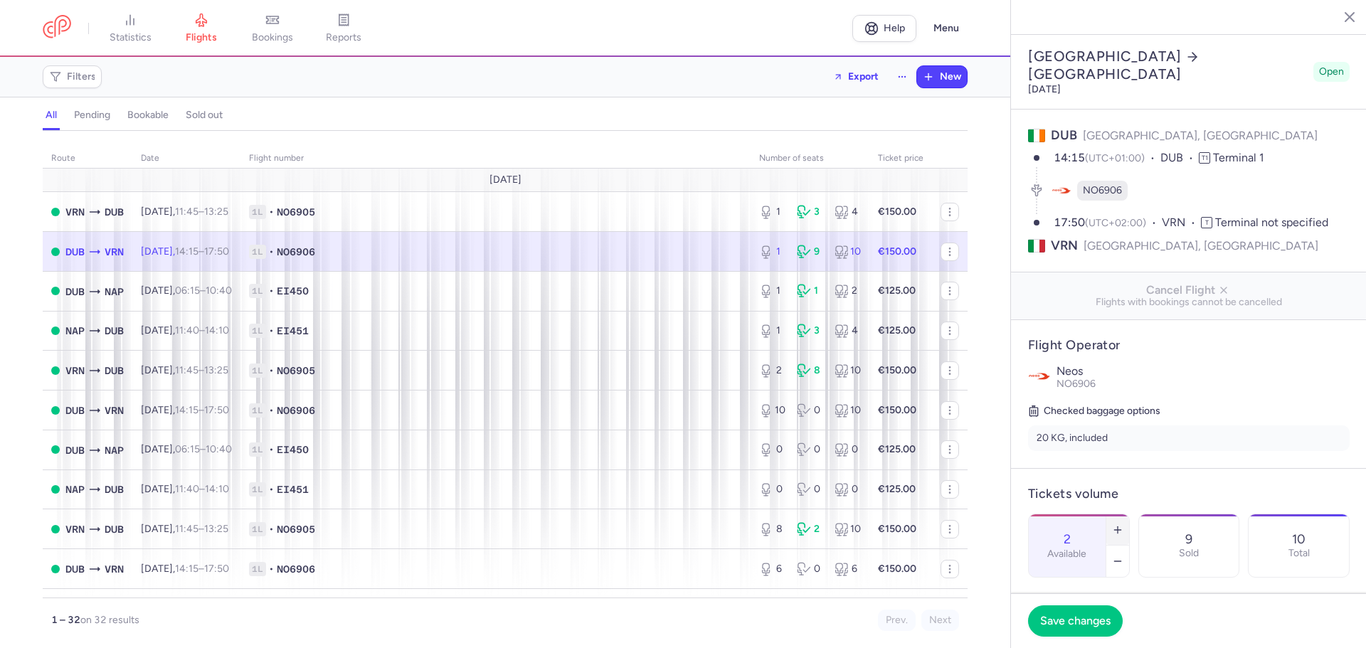 The image size is (1366, 648). Describe the element at coordinates (950, 77) in the screenshot. I see `span: New` at that location.